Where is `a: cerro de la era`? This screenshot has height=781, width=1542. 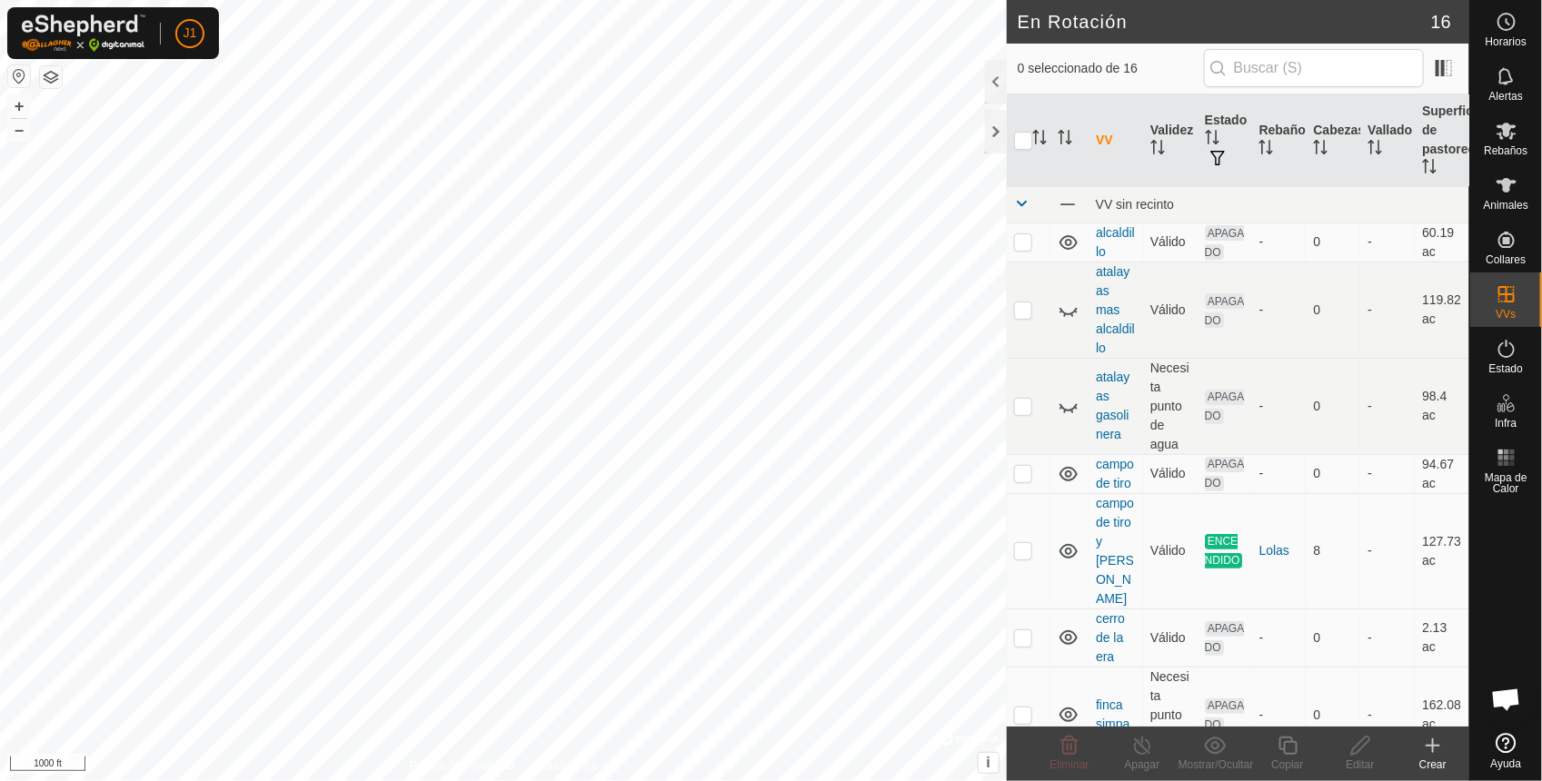 a: cerro de la era is located at coordinates (1110, 638).